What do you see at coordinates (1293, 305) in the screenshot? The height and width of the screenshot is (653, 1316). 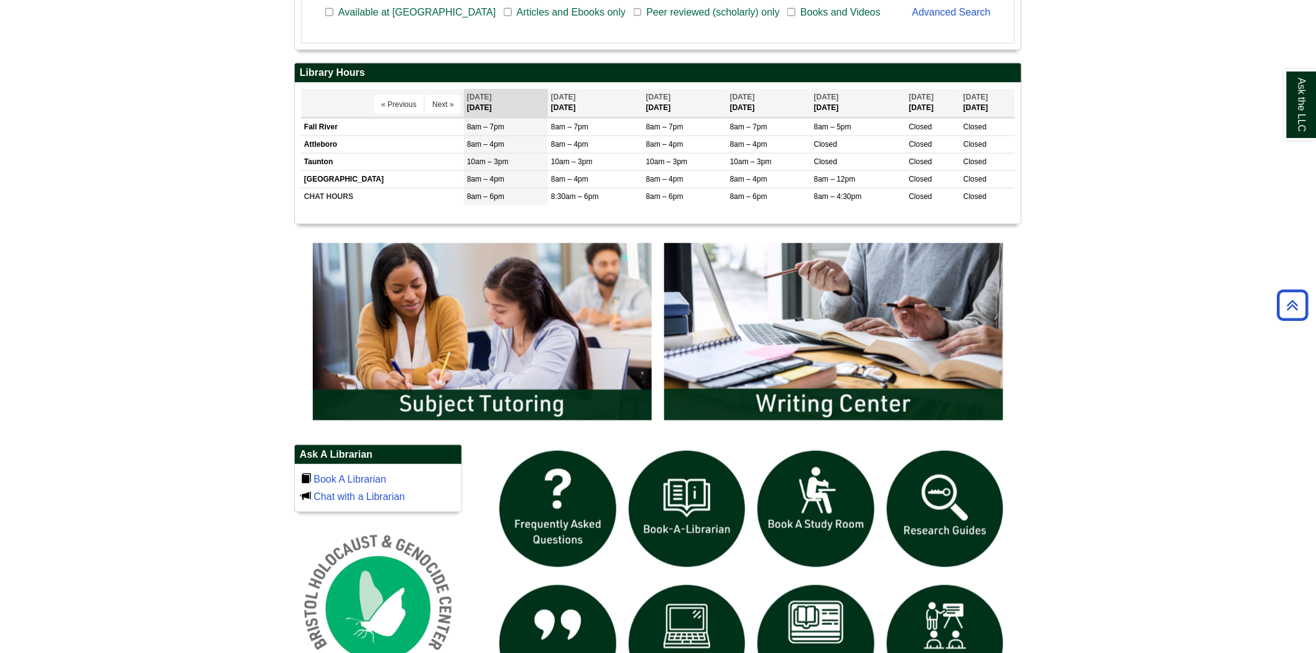 I see `a: Back to Top` at bounding box center [1293, 305].